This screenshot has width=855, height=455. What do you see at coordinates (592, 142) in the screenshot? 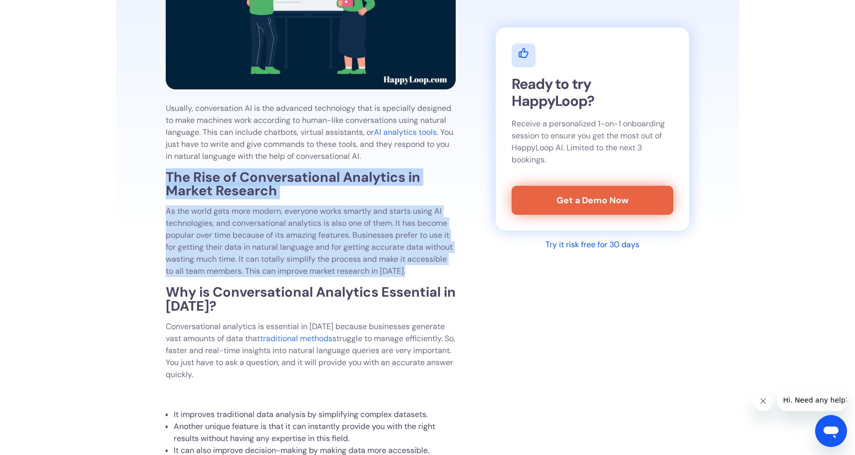
I see `p: Receive a personalized 1-on-1 onboarding session to ensure you get the most out of HappyLoop AI. ...` at bounding box center [592, 142].